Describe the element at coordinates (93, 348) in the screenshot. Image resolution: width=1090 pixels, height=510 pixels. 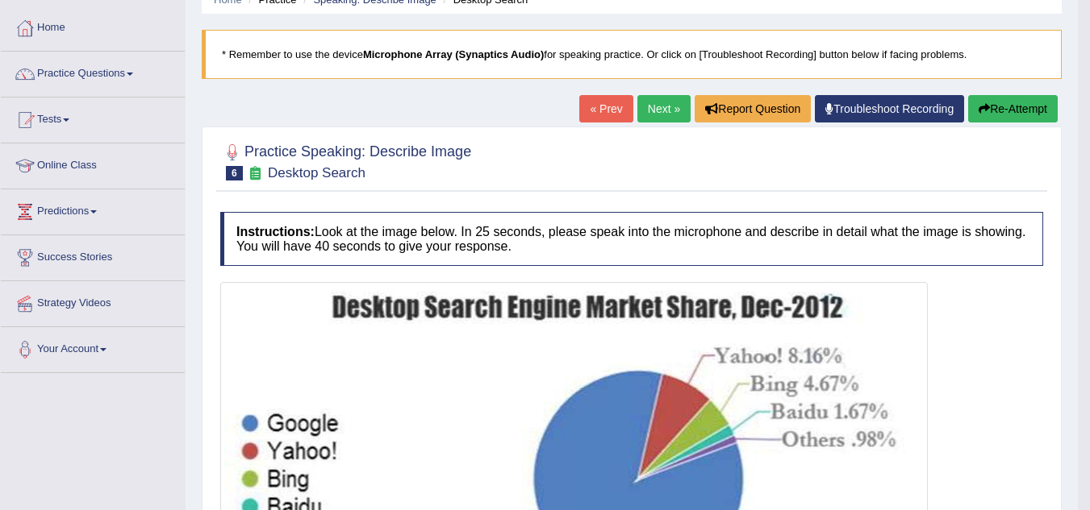
I see `a: Your Account` at that location.